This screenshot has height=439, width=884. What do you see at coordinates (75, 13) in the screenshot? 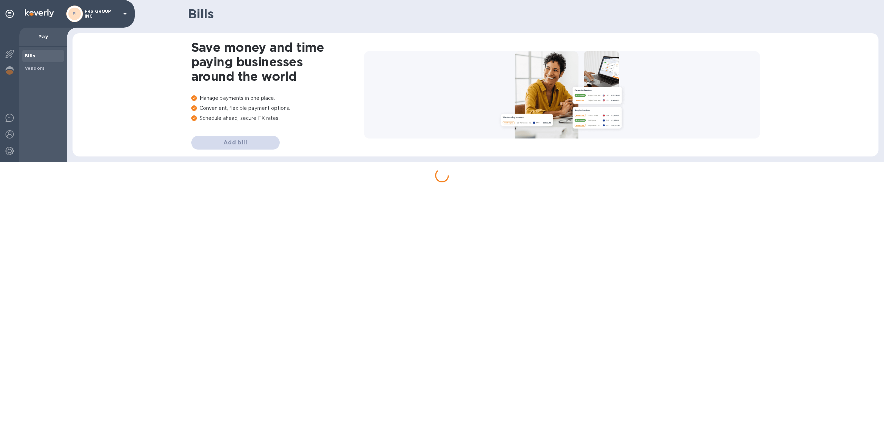
I see `b: FI` at bounding box center [75, 13].